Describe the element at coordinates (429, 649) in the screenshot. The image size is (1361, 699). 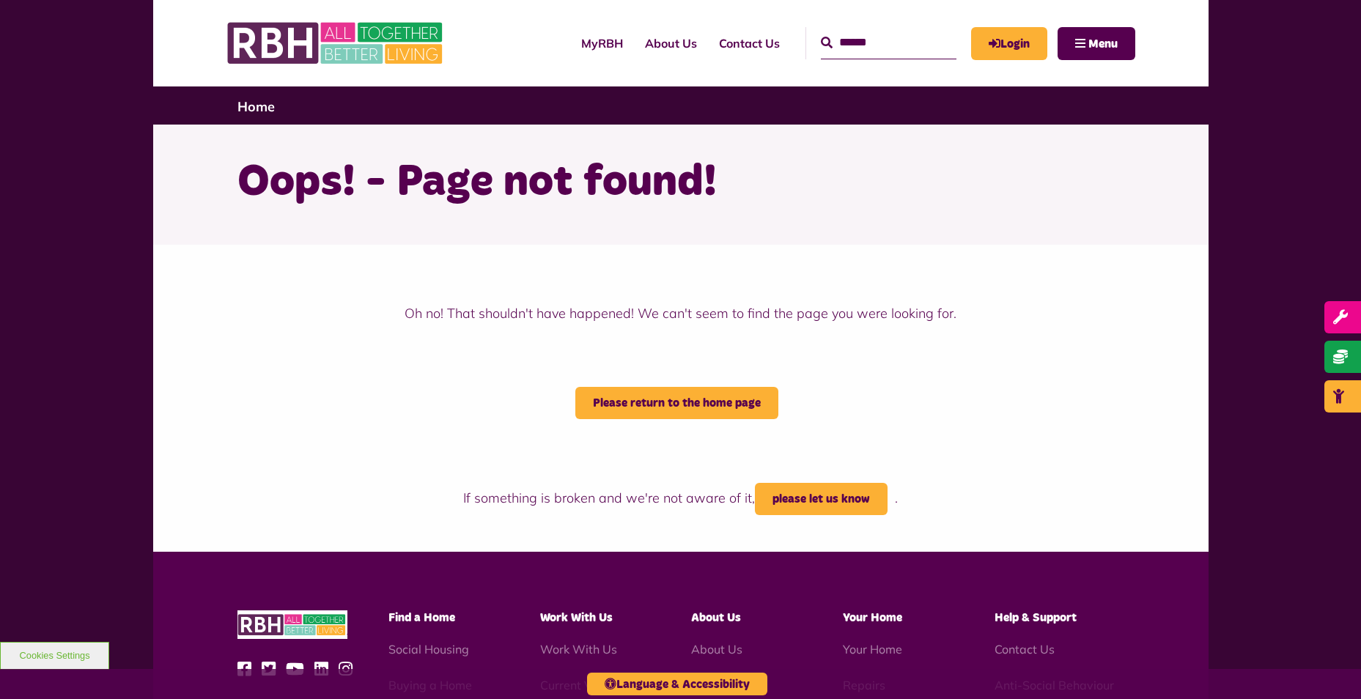
I see `a: Social Housing` at that location.